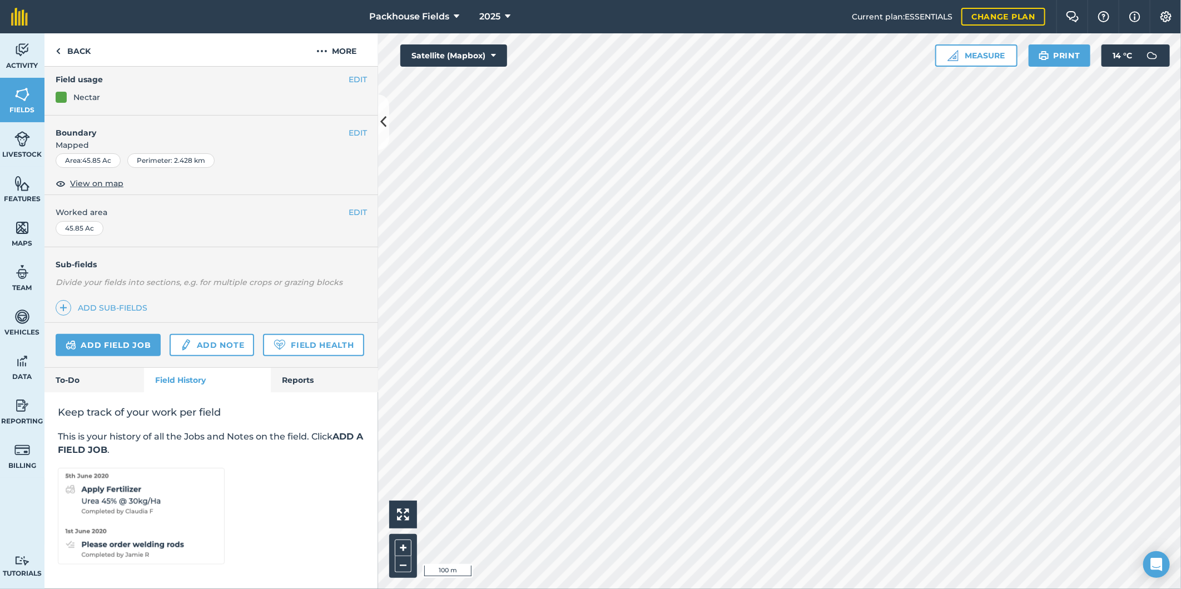  I want to click on p: This is your history of all the Jobs and Notes on the field. Click ., so click(211, 444).